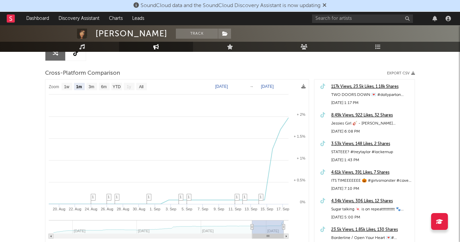  What do you see at coordinates (401, 73) in the screenshot?
I see `button: Export CSV` at bounding box center [401, 73].